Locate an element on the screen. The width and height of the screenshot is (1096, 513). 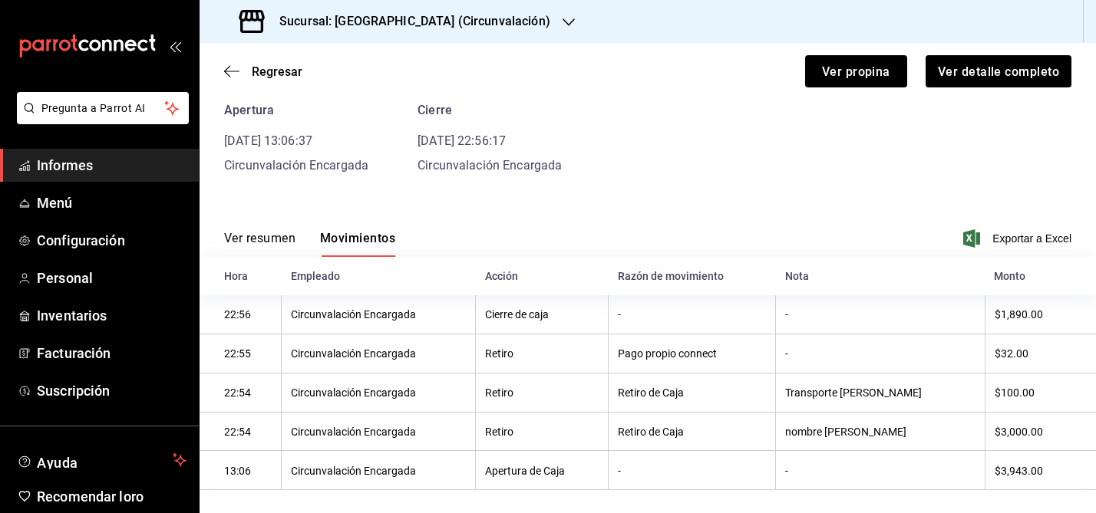
font: $3,943.00 is located at coordinates (1018, 471).